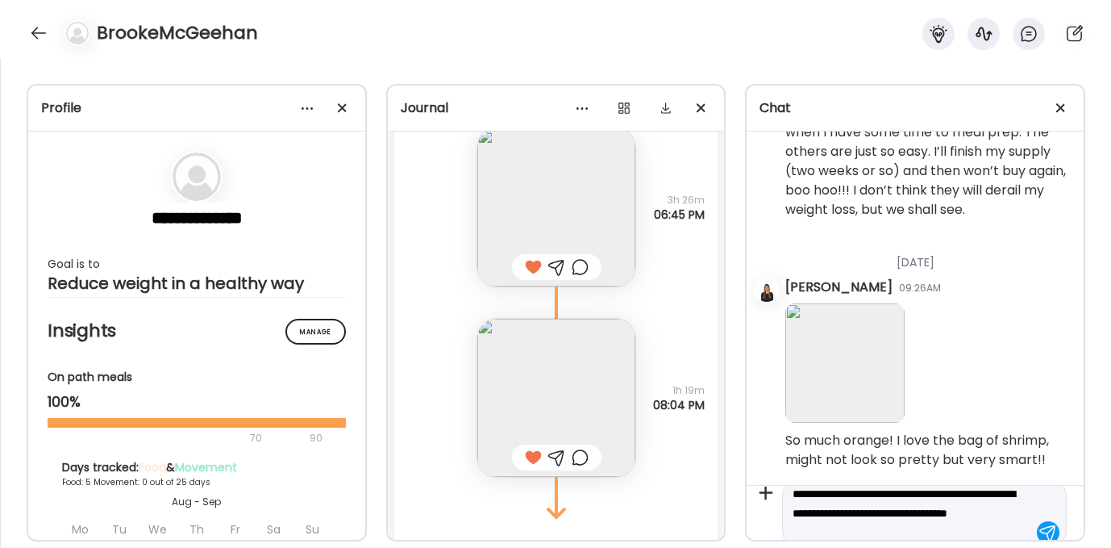 Image resolution: width=1111 pixels, height=548 pixels. Describe the element at coordinates (158, 529) in the screenshot. I see `div: We` at that location.